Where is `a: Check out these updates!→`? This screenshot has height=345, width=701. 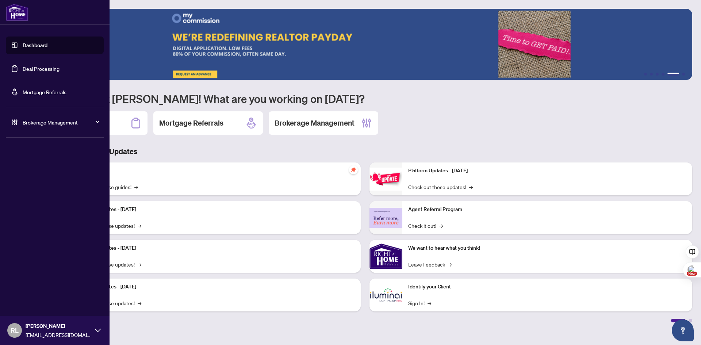
a: Check out these updates!→ is located at coordinates (440, 187).